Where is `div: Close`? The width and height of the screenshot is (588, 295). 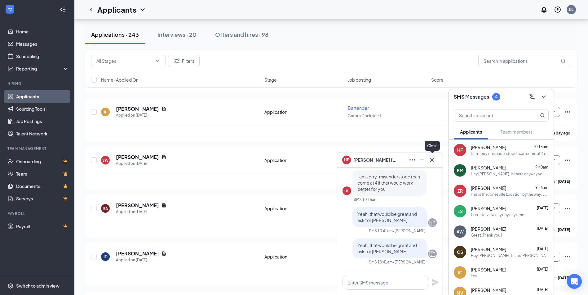 div: Close is located at coordinates (432, 146).